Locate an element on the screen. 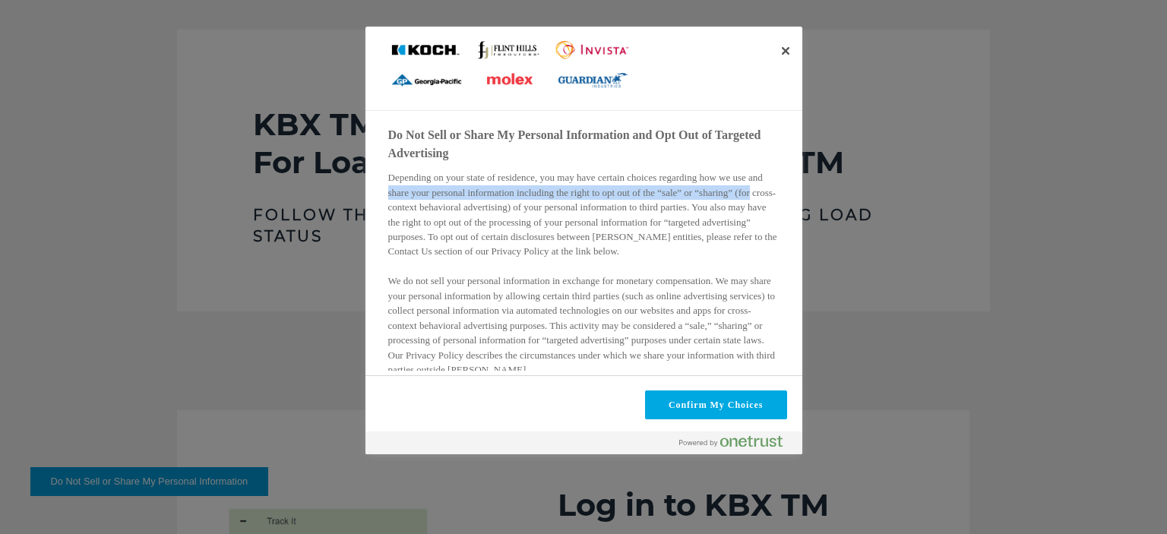 The height and width of the screenshot is (534, 1167). div: Do Not Sell or Share My Personal Information and Opt Out of Targeted Advertising is located at coordinates (584, 240).